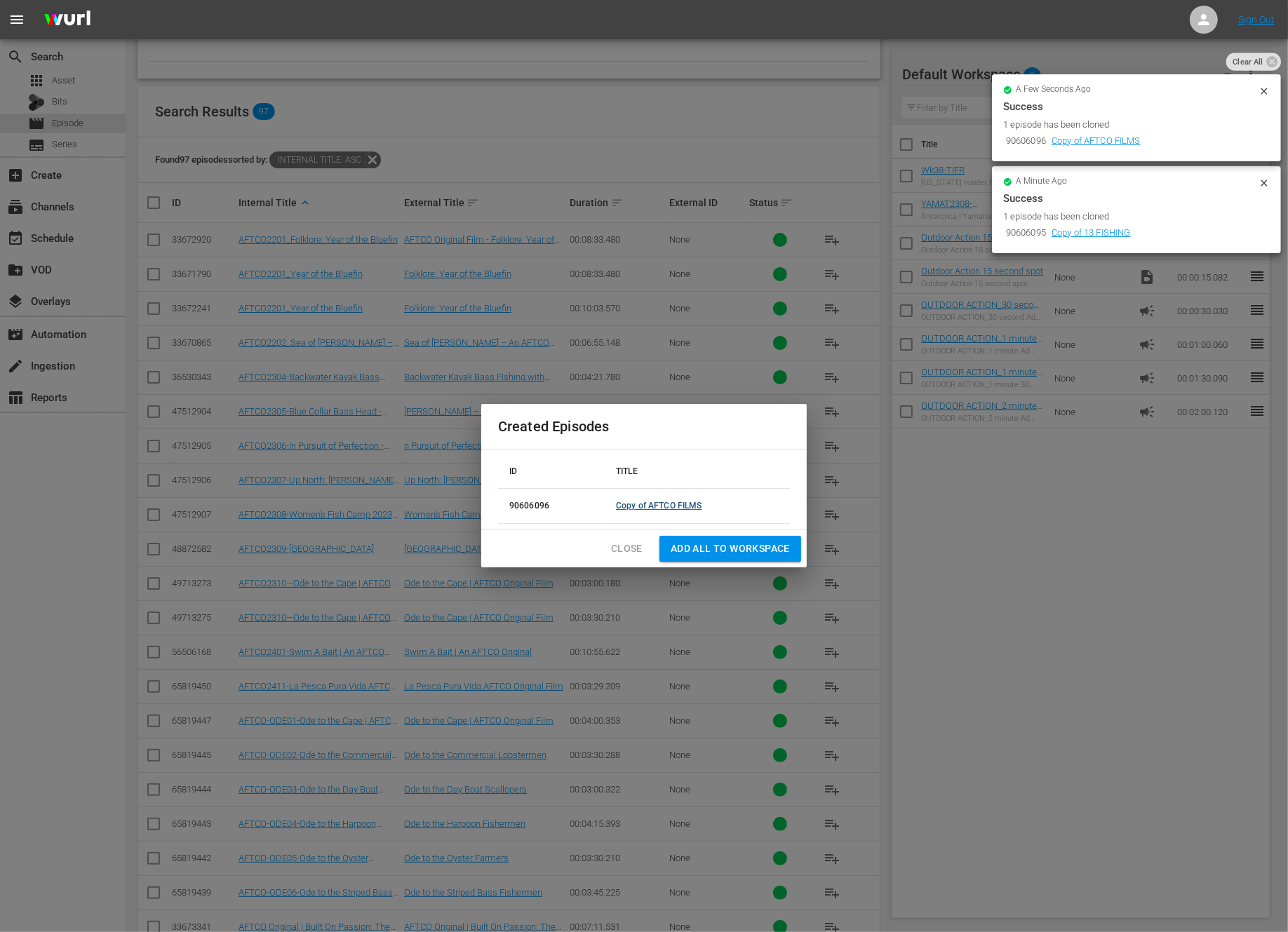  Describe the element at coordinates (1256, 20) in the screenshot. I see `a: Sign Out` at that location.